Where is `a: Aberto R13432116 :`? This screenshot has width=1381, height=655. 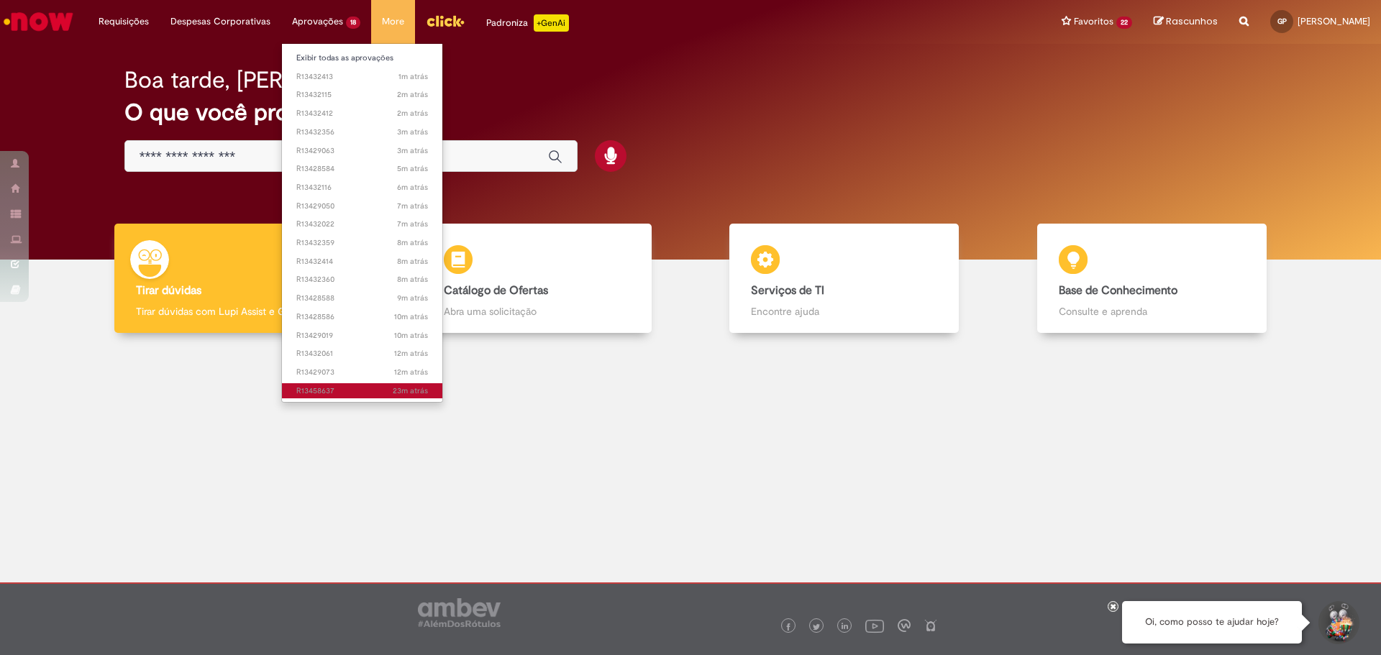
a: Aberto R13432116 : is located at coordinates (362, 188).